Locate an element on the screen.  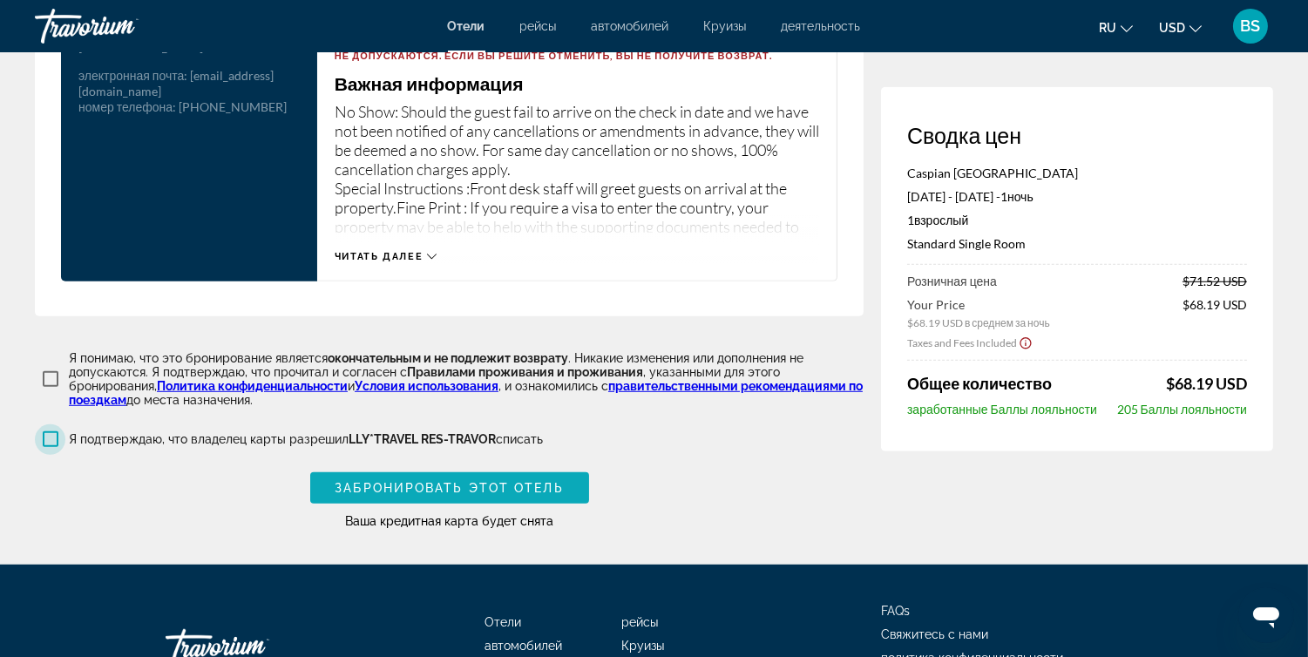
button: User Menu is located at coordinates (1250, 26).